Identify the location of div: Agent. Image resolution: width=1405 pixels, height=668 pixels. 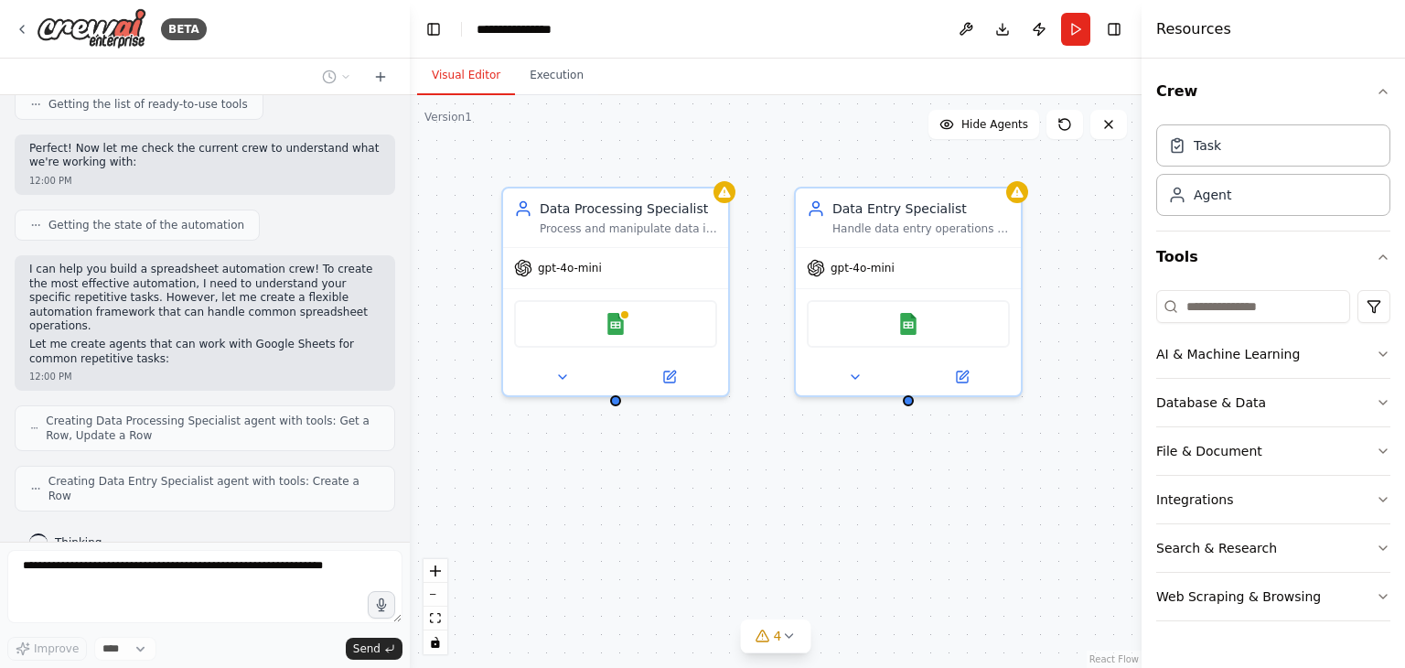
(1212, 195).